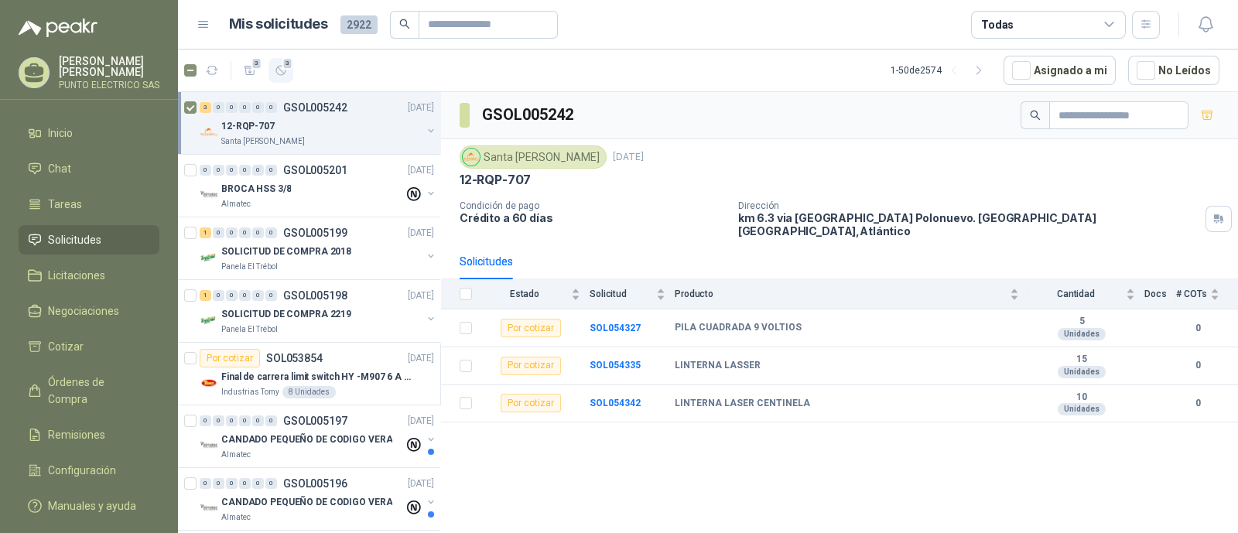 Image resolution: width=1238 pixels, height=533 pixels. What do you see at coordinates (309, 392) in the screenshot?
I see `div: 8 Unidades` at bounding box center [309, 392].